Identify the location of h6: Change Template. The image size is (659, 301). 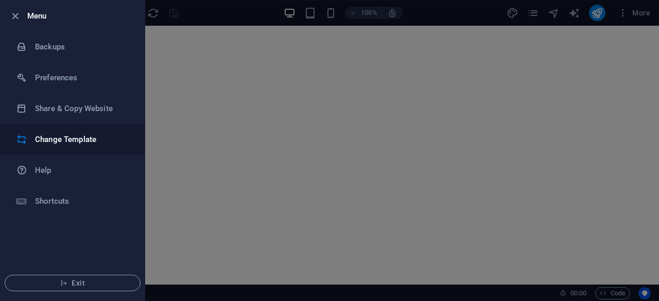
(82, 139).